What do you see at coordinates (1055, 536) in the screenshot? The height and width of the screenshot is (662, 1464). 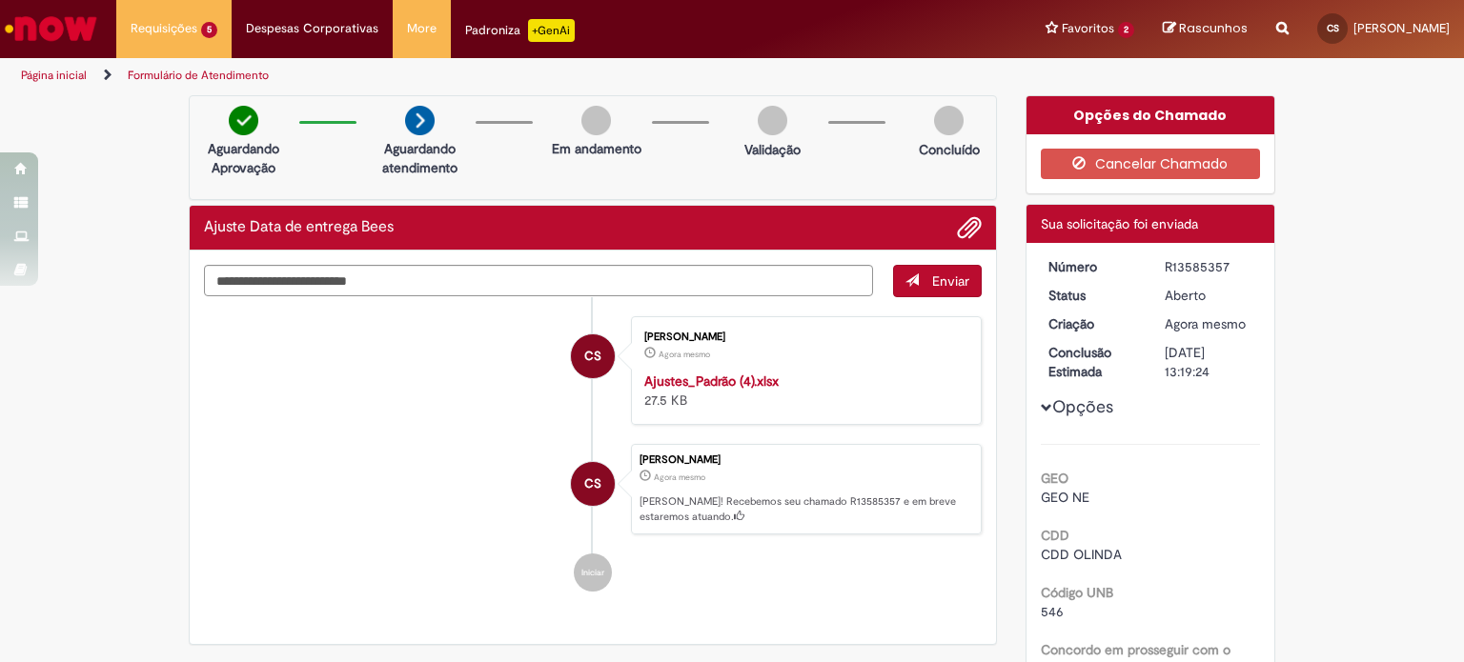 I see `b: CDD` at bounding box center [1055, 536].